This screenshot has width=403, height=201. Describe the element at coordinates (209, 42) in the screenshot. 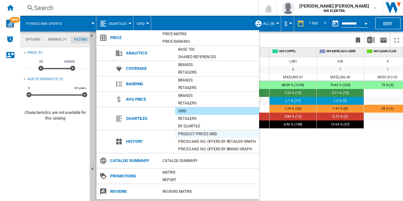

I see `div: Price Ranking` at that location.